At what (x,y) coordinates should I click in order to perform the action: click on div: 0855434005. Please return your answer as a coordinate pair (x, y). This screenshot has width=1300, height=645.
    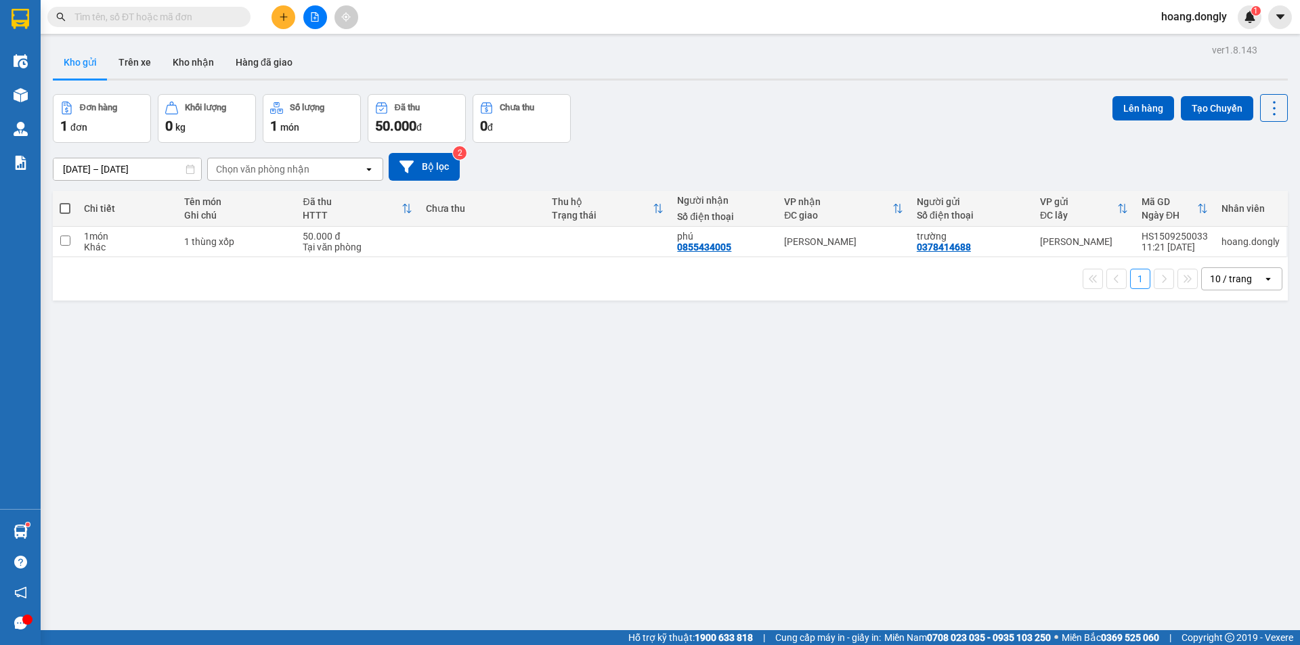
    Looking at the image, I should click on (704, 247).